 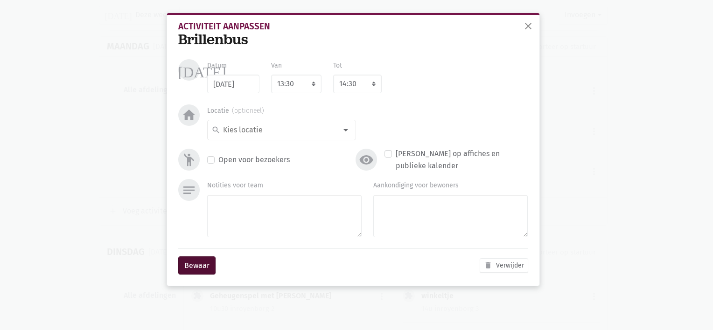 I want to click on label: Datum, so click(x=217, y=66).